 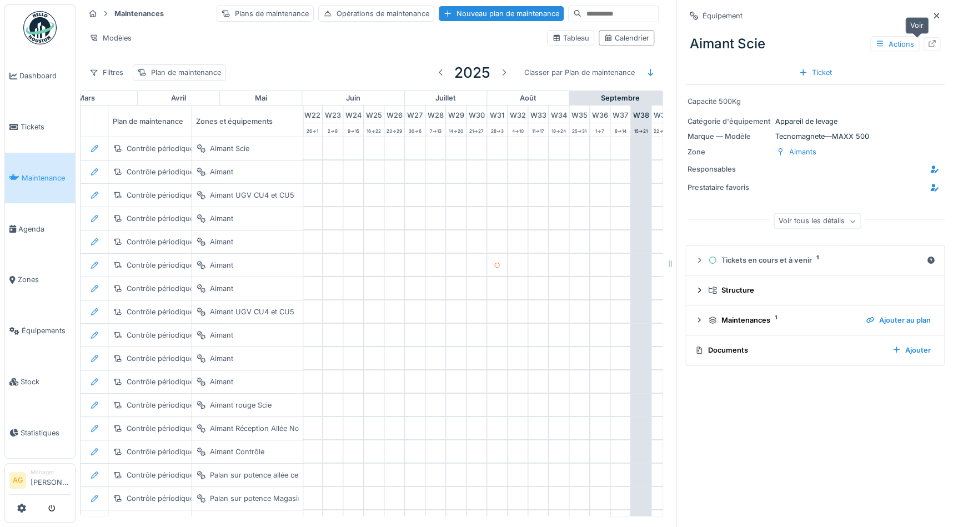 I want to click on div: mai, so click(x=260, y=98).